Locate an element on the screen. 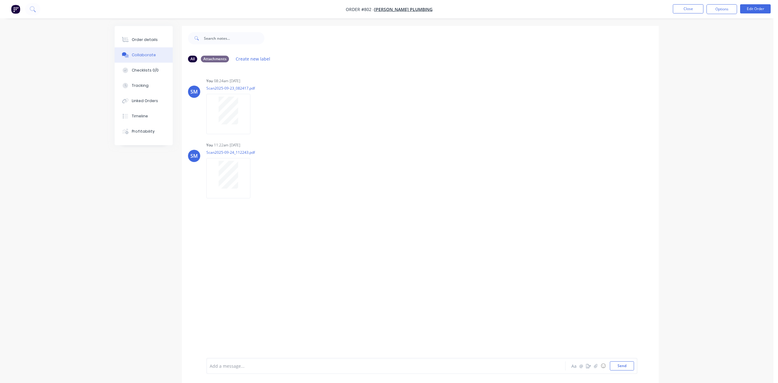 The width and height of the screenshot is (778, 383). button: Order details is located at coordinates (144, 40).